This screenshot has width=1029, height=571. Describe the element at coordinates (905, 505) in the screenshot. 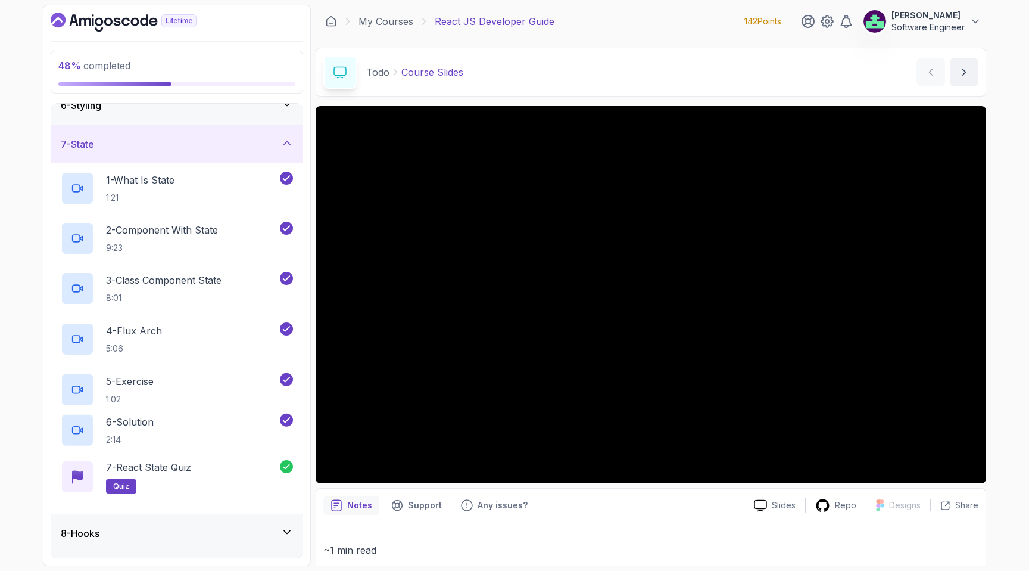

I see `p: Designs` at that location.